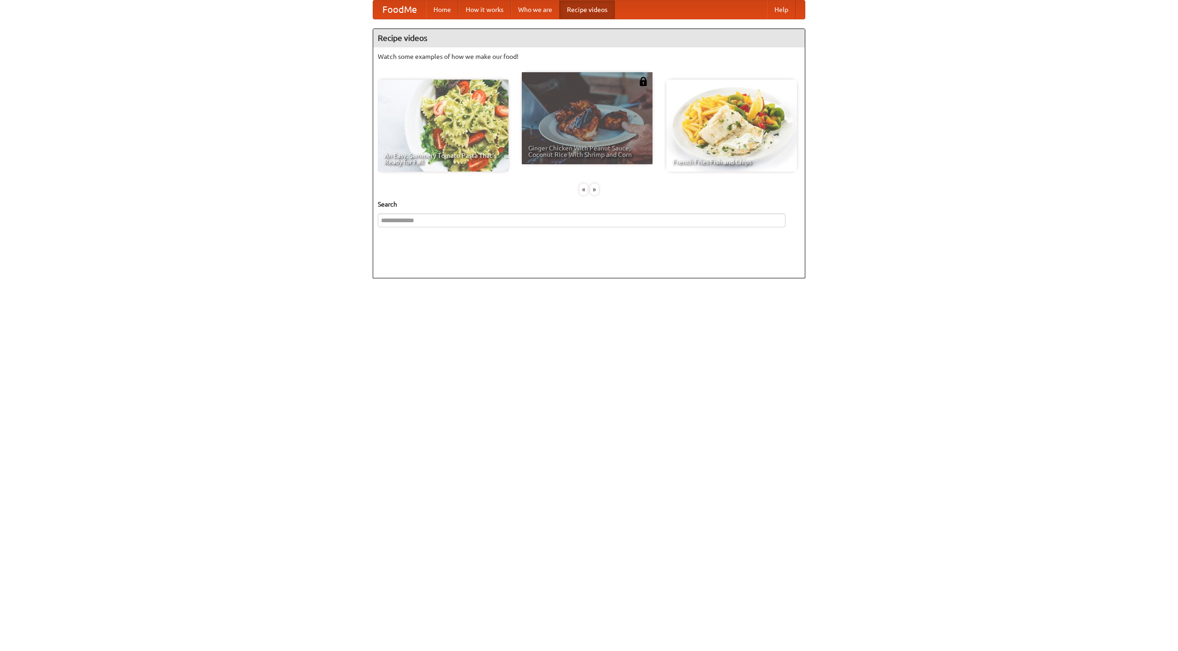 The image size is (1178, 651). What do you see at coordinates (731, 162) in the screenshot?
I see `span: French Fries Fish and Chips` at bounding box center [731, 162].